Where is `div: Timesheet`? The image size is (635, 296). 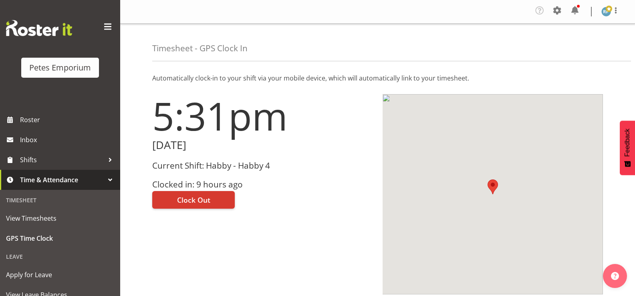 div: Timesheet is located at coordinates (60, 200).